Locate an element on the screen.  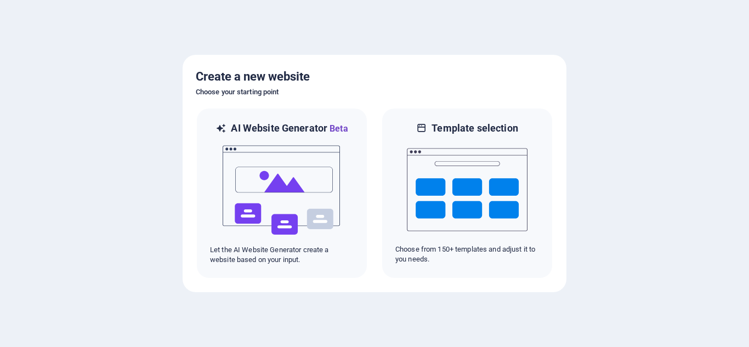
h6: AI Website Generator is located at coordinates (289, 128).